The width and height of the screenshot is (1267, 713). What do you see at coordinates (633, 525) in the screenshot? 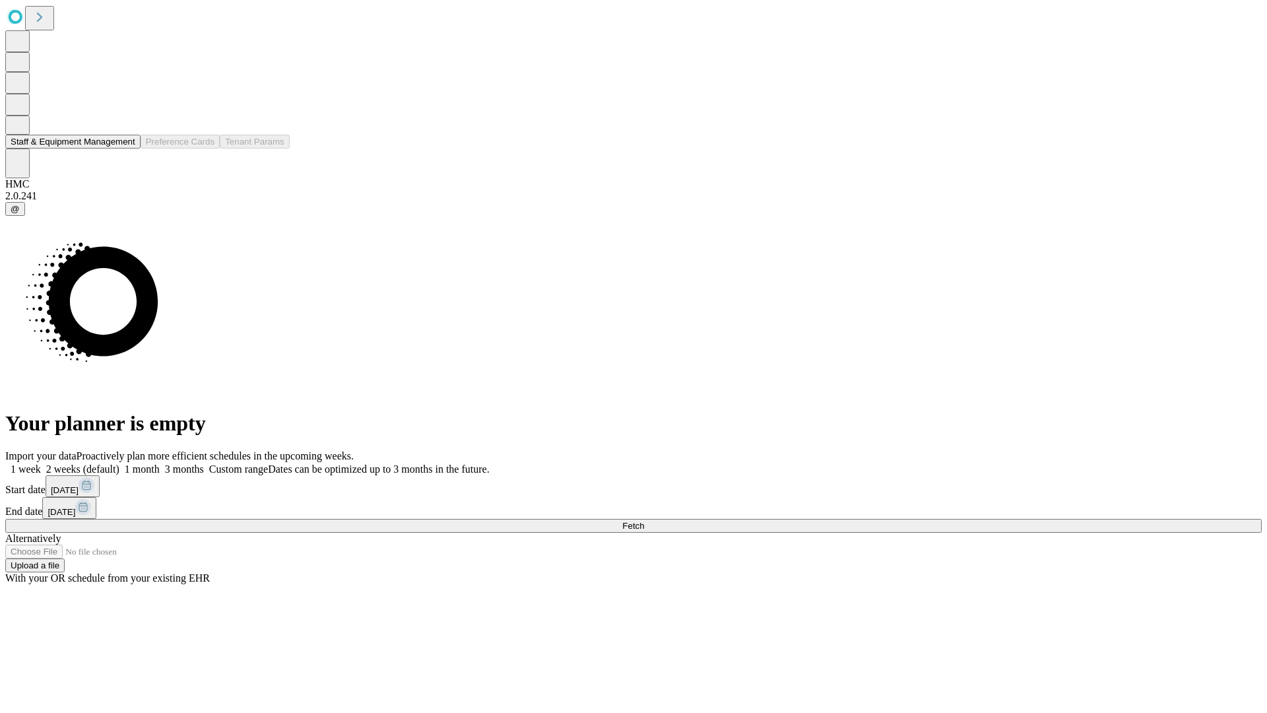
I see `span: Fetch` at bounding box center [633, 525].